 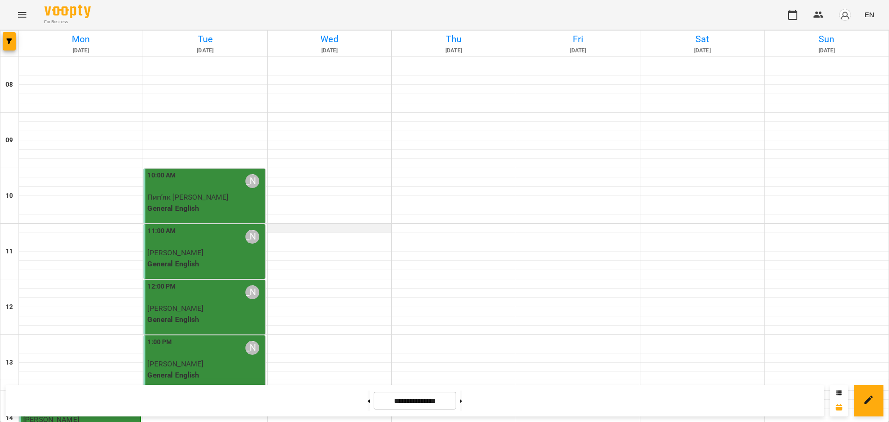 What do you see at coordinates (869, 14) in the screenshot?
I see `span: EN` at bounding box center [869, 14].